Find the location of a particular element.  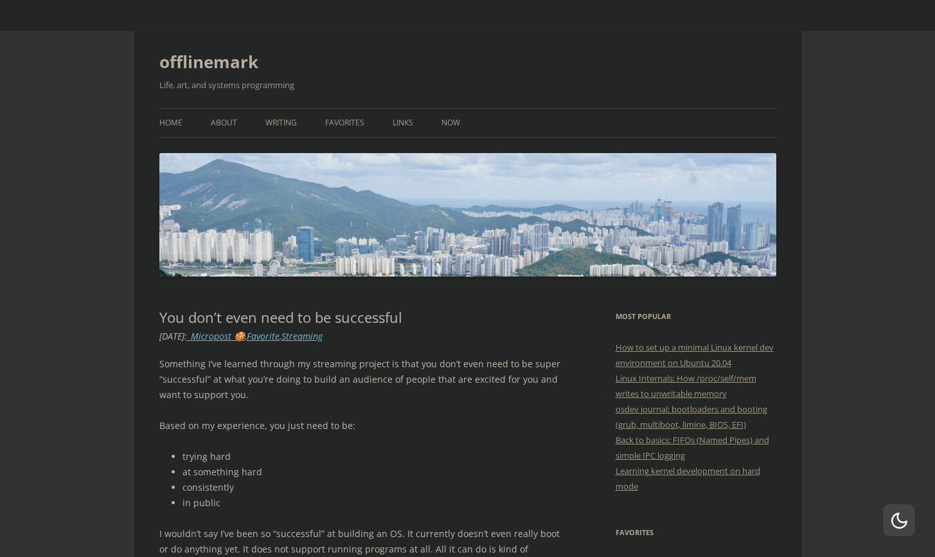

a: Streaming is located at coordinates (302, 335).